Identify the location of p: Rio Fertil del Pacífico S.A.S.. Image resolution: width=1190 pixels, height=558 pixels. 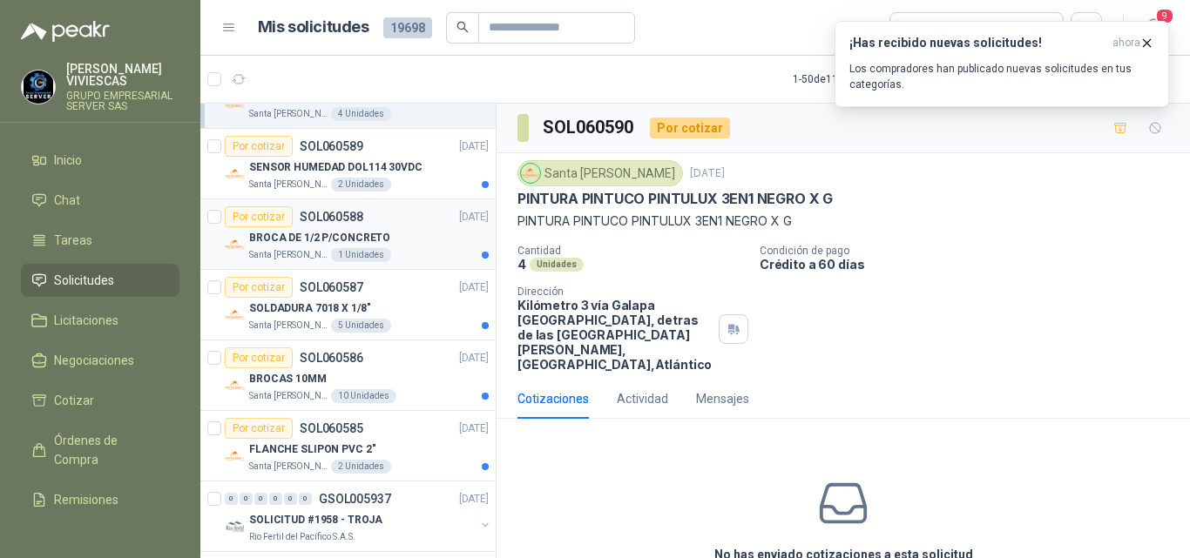
(302, 538).